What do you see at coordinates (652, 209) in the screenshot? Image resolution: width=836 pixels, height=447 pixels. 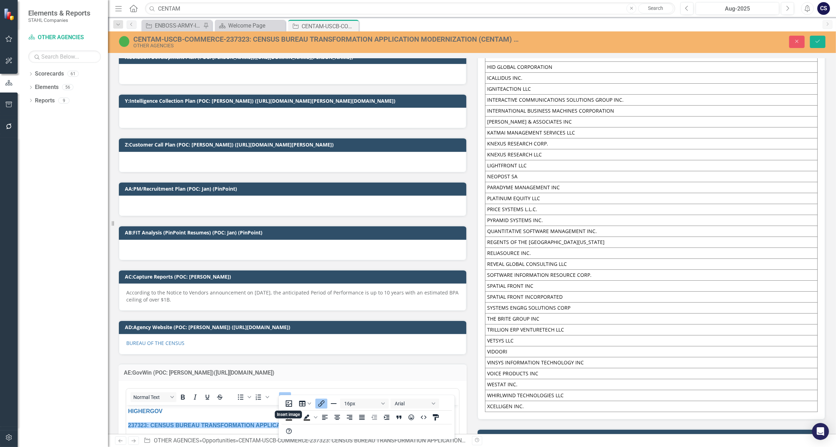 I see `td: PRICE SYSTEMS L.L.C.` at bounding box center [652, 209].